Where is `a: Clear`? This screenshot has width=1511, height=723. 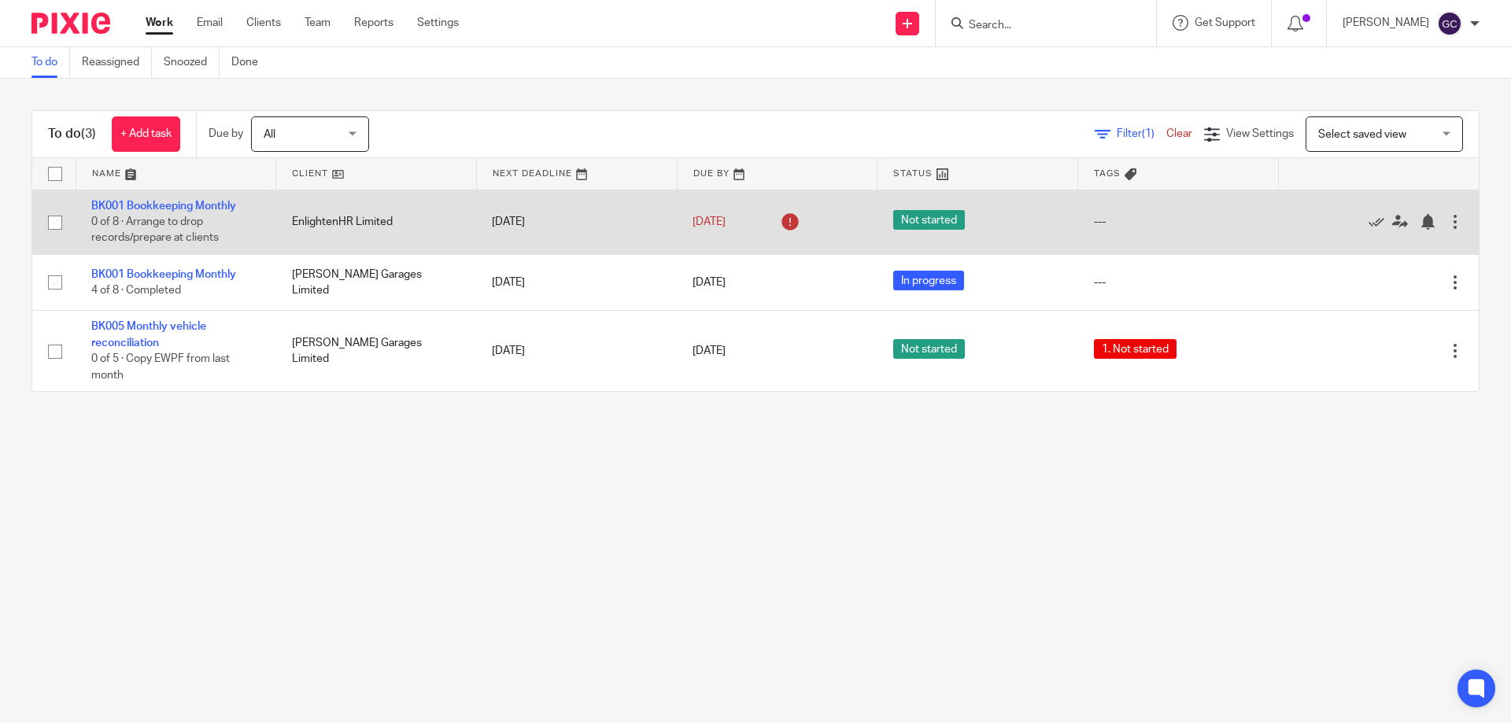 a: Clear is located at coordinates (1179, 134).